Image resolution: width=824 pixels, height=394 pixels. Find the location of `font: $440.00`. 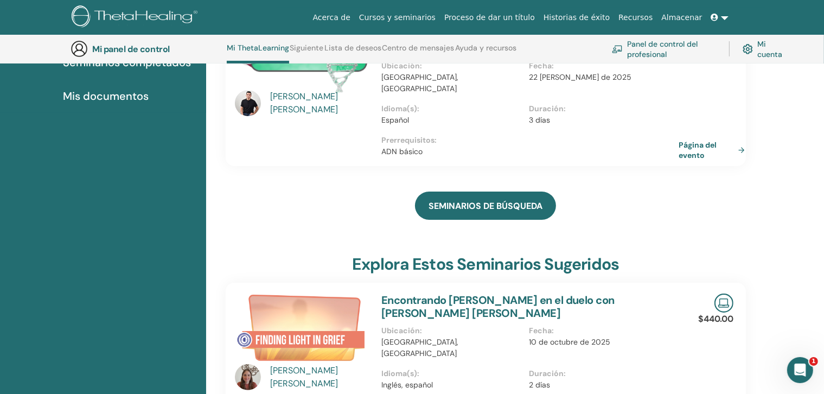

font: $440.00 is located at coordinates (715, 318).